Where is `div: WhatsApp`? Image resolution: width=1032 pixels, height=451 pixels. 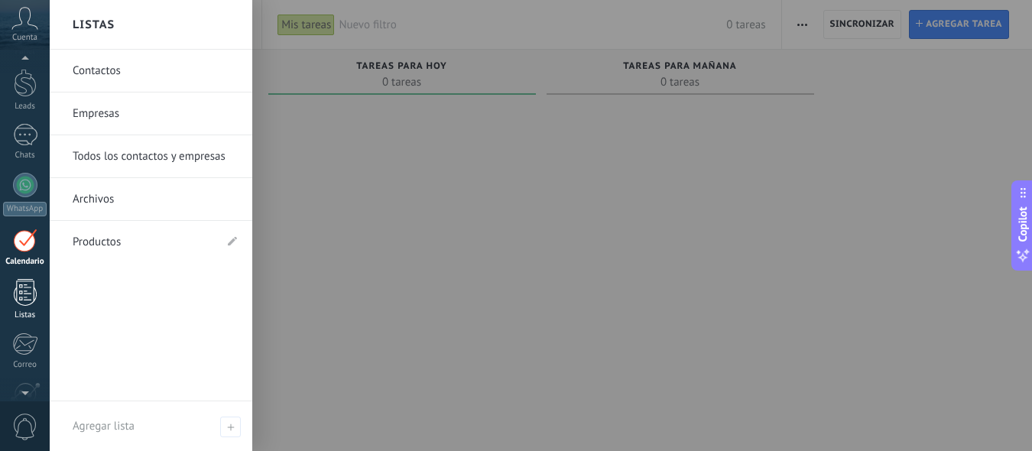
div: WhatsApp is located at coordinates (24, 209).